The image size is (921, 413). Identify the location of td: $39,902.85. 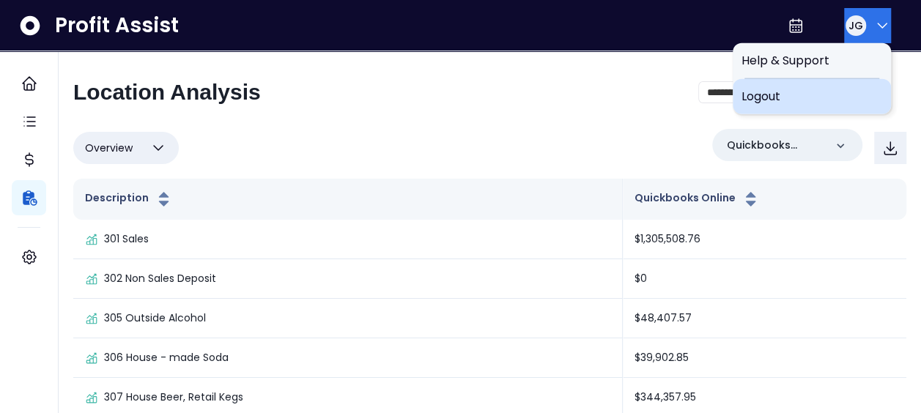
(765, 358).